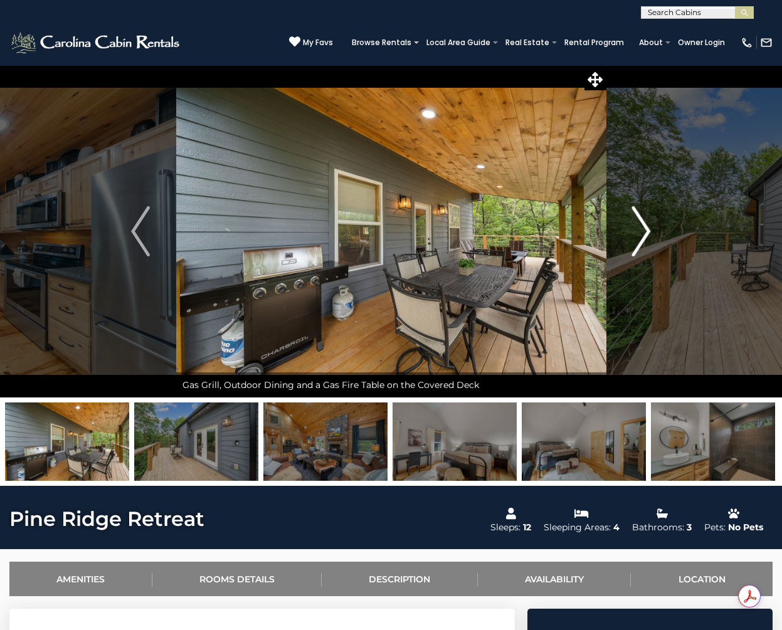 This screenshot has height=630, width=782. What do you see at coordinates (140, 231) in the screenshot?
I see `button: Previous` at bounding box center [140, 231].